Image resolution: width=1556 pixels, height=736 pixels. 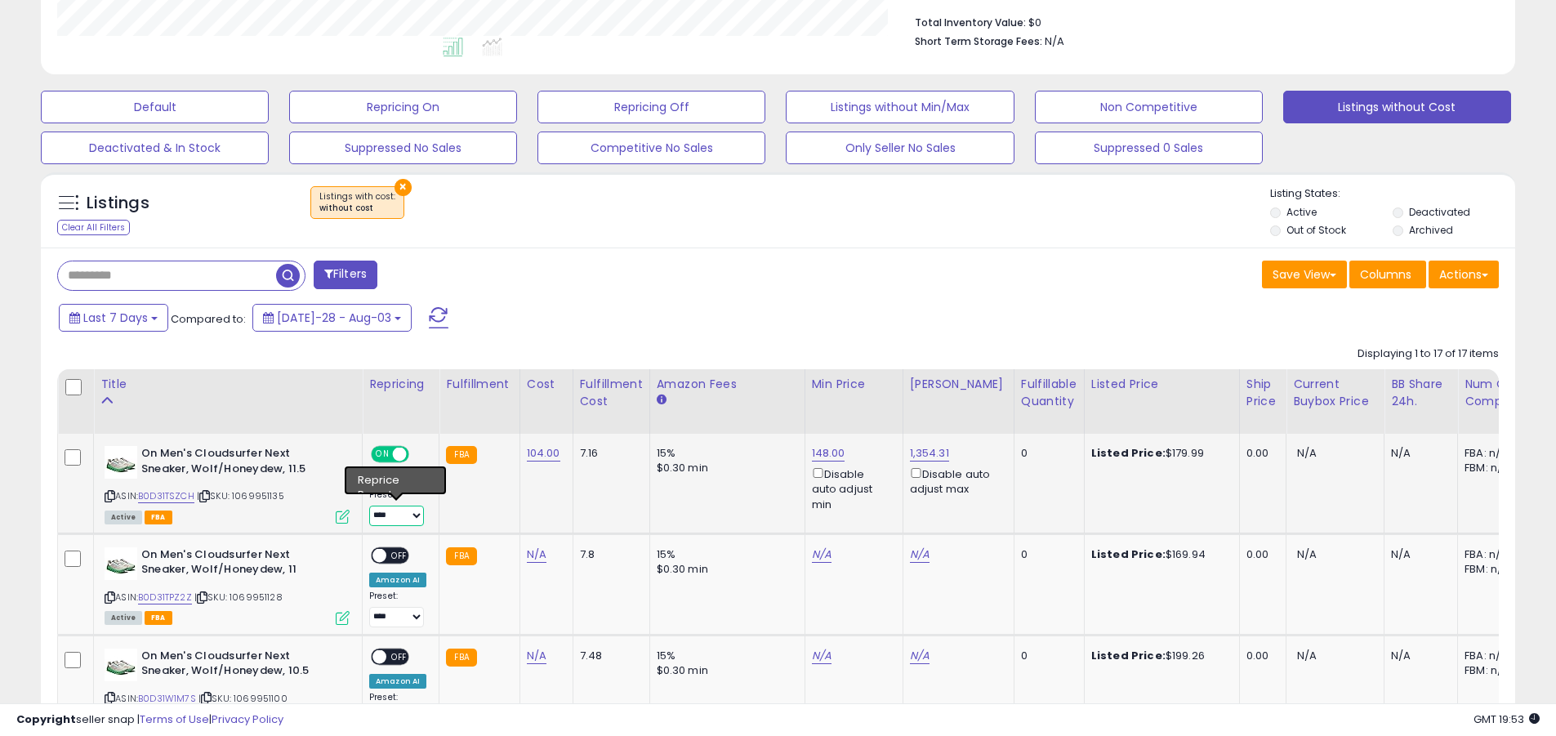 I want to click on button: Non Competitive, so click(x=1149, y=107).